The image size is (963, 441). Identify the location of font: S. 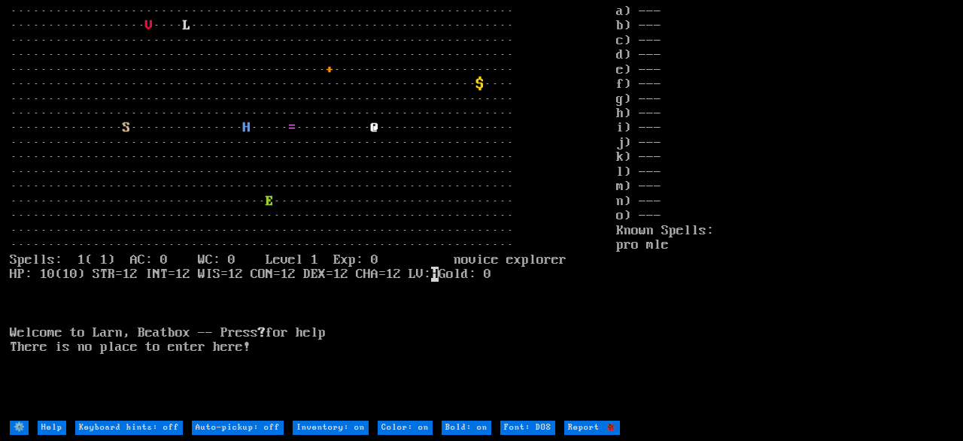
(126, 128).